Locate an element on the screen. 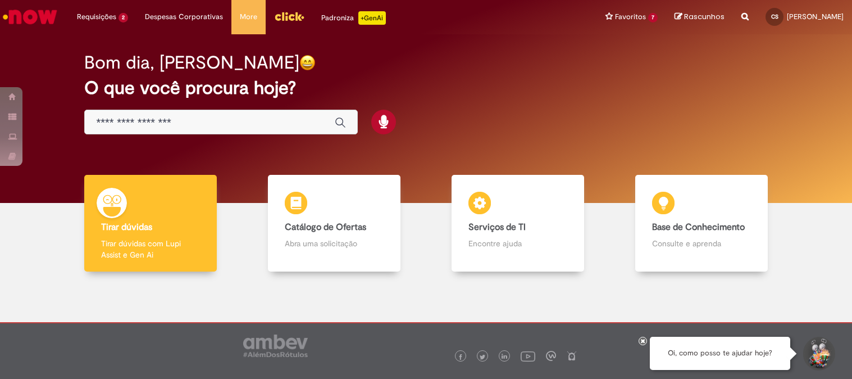  img: logo_footer_naosei.png is located at coordinates (572, 356).